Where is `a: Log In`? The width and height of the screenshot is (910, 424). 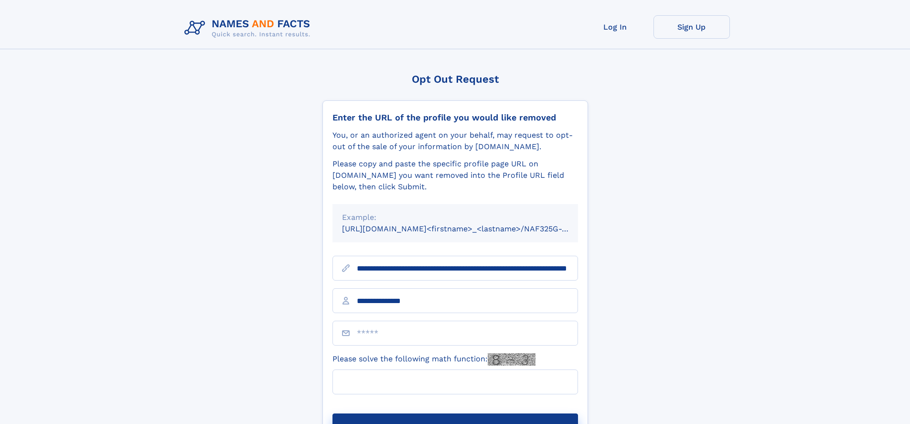
a: Log In is located at coordinates (615, 27).